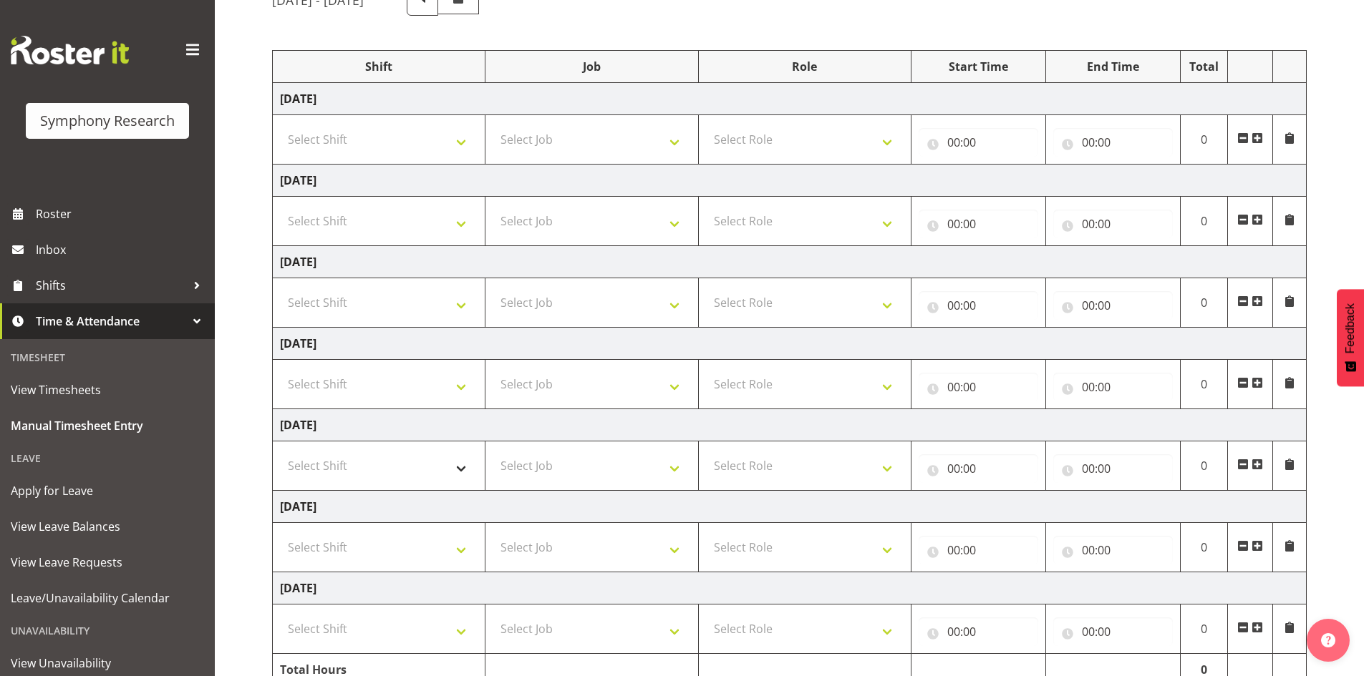 This screenshot has width=1364, height=676. Describe the element at coordinates (1204, 67) in the screenshot. I see `div: Total` at that location.